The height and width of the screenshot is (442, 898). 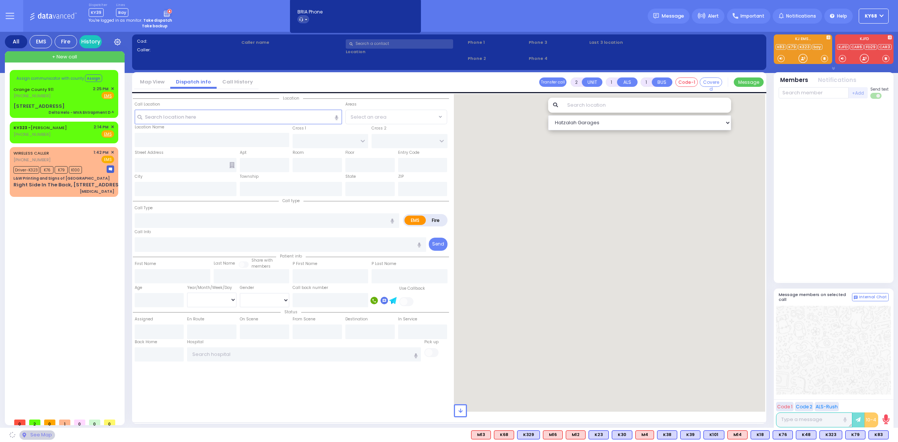 What do you see at coordinates (224, 263) in the screenshot?
I see `label: Last Name` at bounding box center [224, 263].